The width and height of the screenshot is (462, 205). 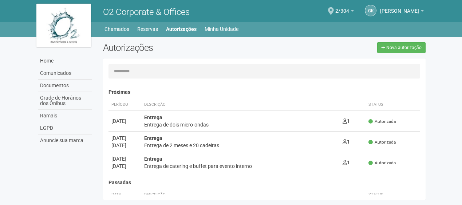 I want to click on span: 2/304, so click(x=342, y=7).